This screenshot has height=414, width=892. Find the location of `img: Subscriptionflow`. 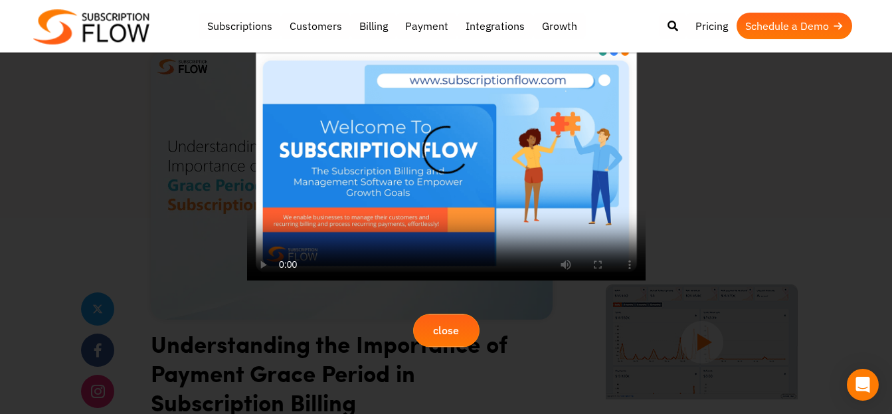

img: Subscriptionflow is located at coordinates (91, 27).